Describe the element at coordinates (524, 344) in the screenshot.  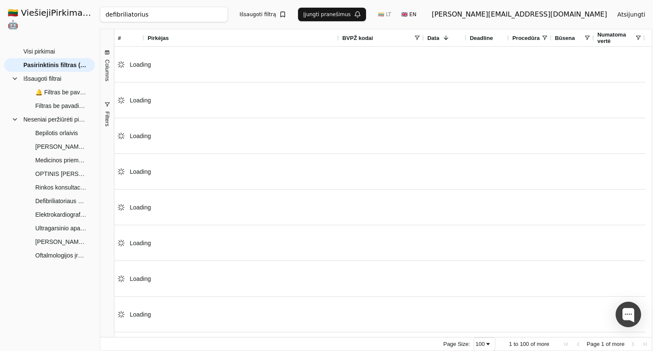
I see `span: 100` at that location.